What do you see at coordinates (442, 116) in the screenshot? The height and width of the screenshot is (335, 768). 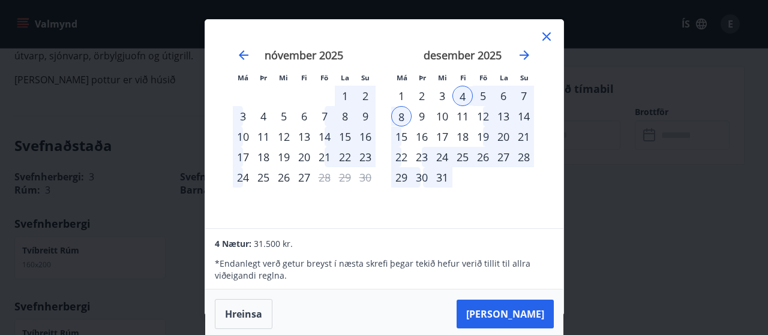 I see `td: Choose miðvikudagur, 10. desember 2025 as your check-in date. It’s available.` at bounding box center [442, 116].